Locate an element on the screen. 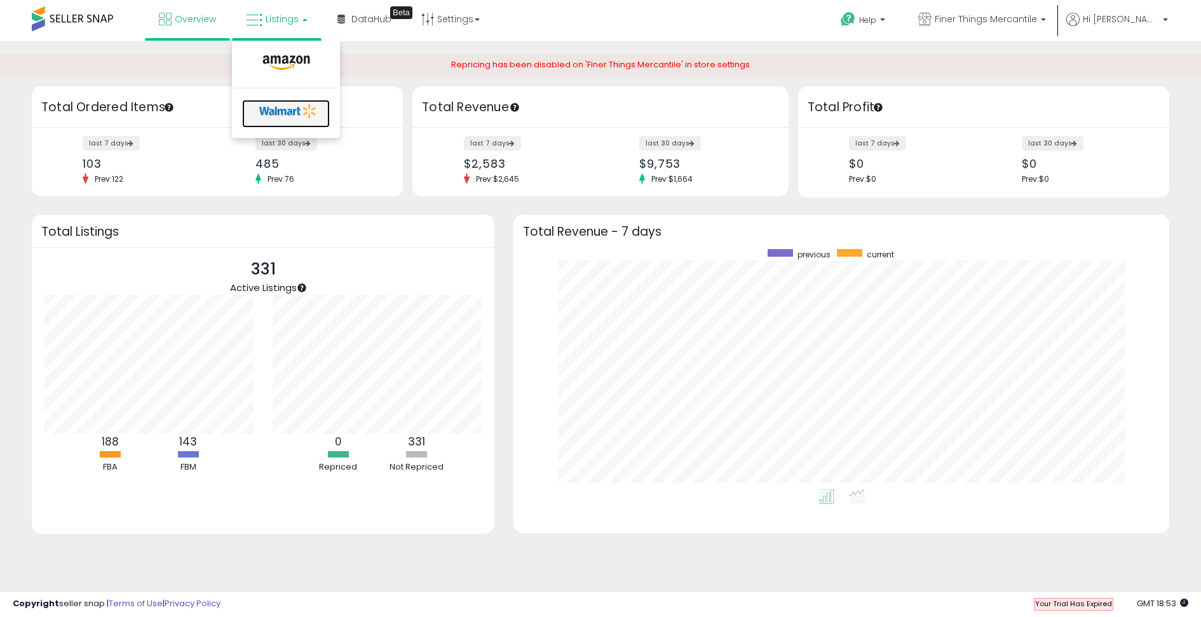 This screenshot has width=1201, height=617. h3: Total Listings is located at coordinates (263, 231).